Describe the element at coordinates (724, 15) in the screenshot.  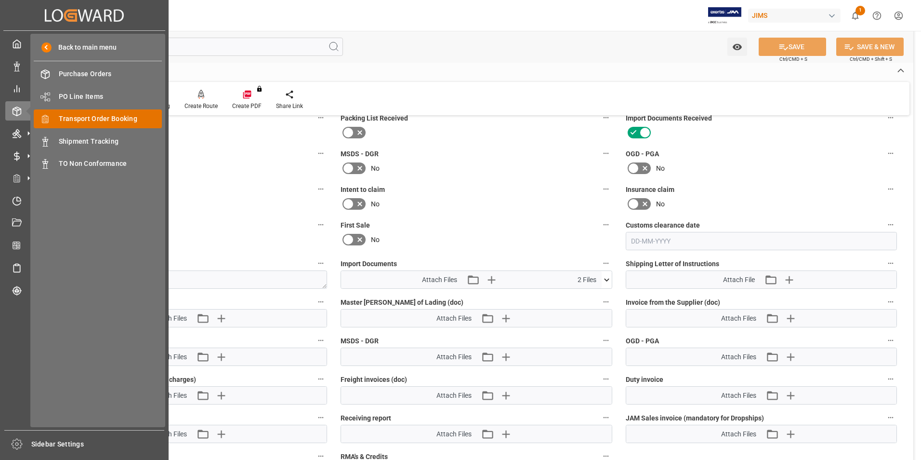
I see `img: Exertis%20JAM%20-%20Email%20Logo.jpg_1722504956.jpg` at that location.